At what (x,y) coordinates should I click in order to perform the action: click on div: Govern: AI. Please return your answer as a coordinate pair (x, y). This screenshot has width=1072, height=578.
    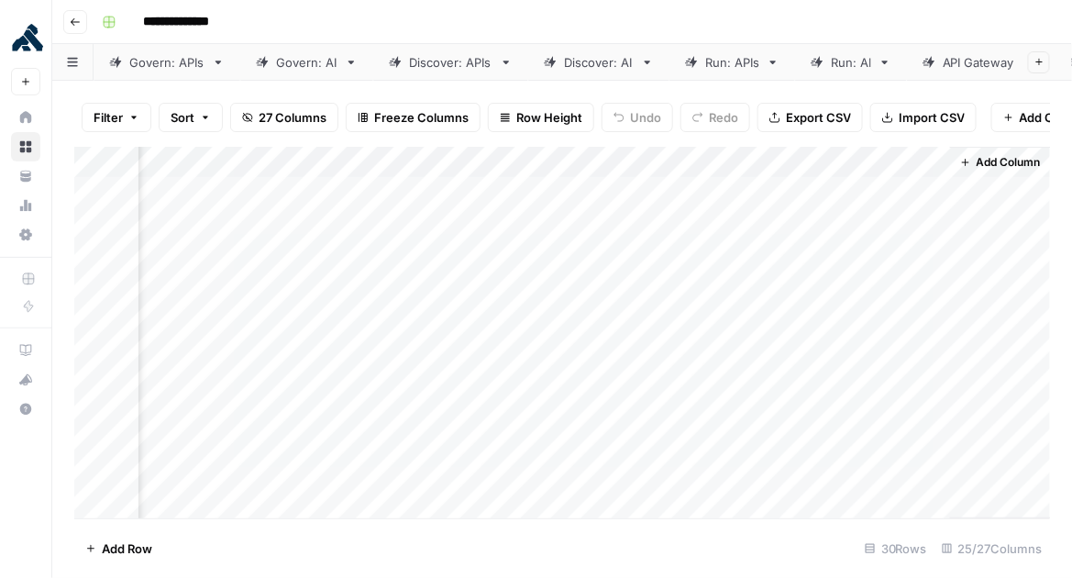
    Looking at the image, I should click on (306, 62).